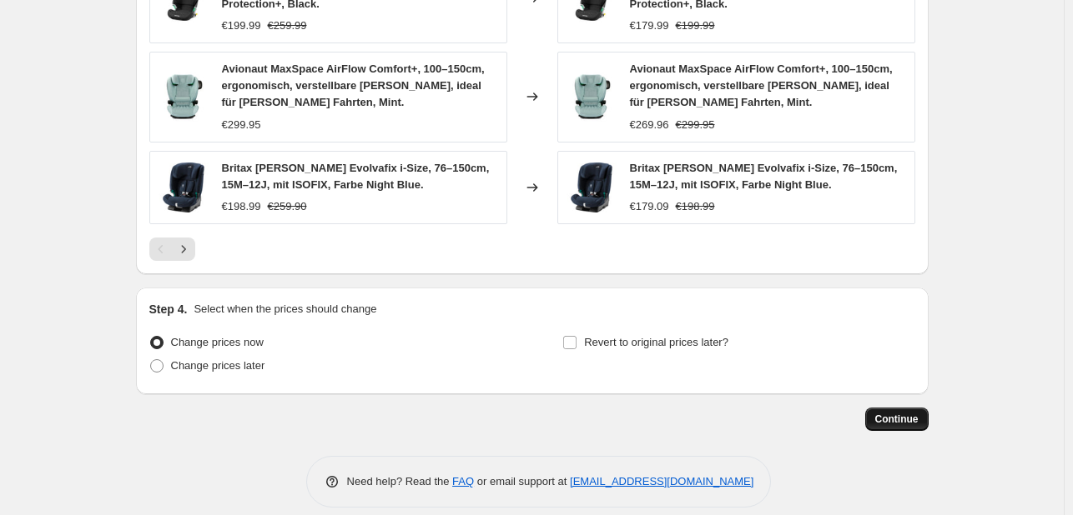 This screenshot has width=1073, height=515. I want to click on strike: €299.95, so click(695, 125).